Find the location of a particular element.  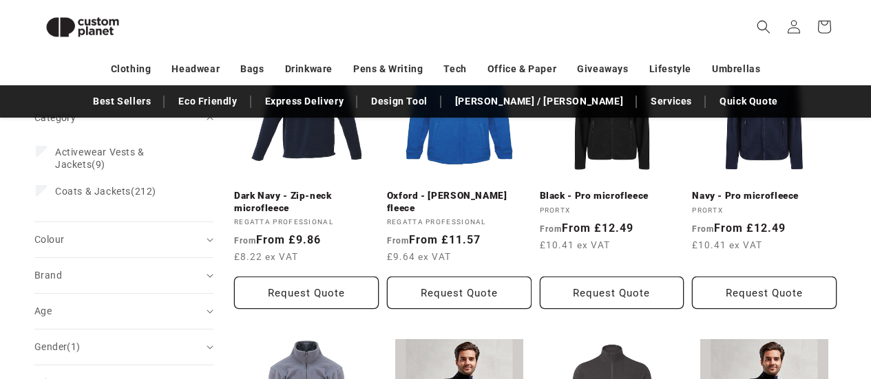

a: Eco Friendly is located at coordinates (207, 101).